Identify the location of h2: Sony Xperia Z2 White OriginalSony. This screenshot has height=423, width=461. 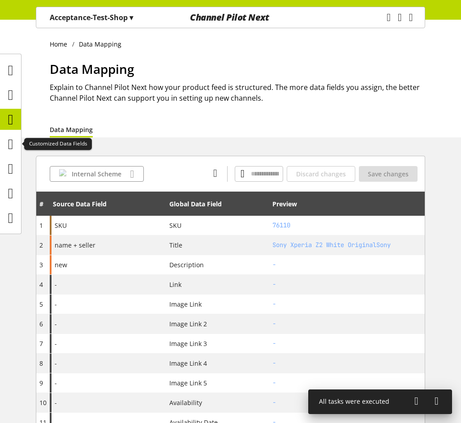
(347, 245).